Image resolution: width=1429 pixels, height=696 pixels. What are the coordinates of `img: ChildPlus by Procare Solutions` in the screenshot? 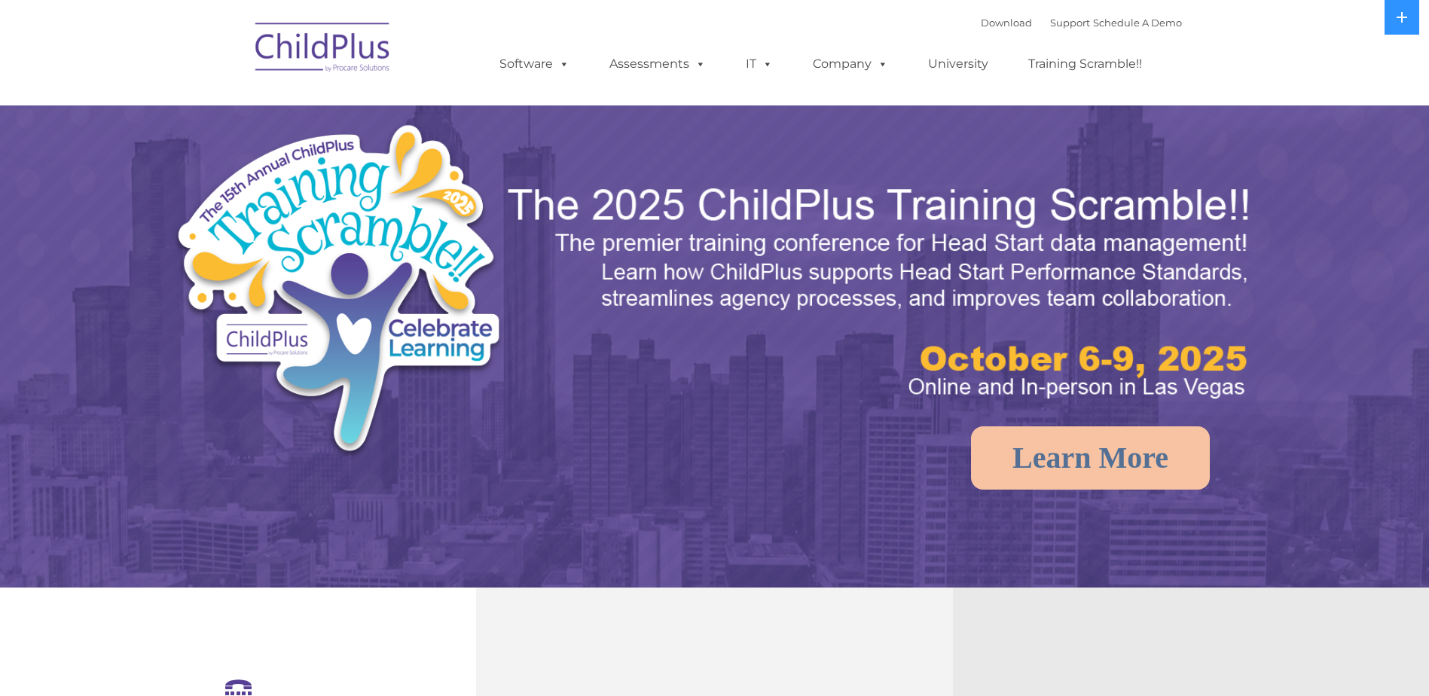 It's located at (323, 50).